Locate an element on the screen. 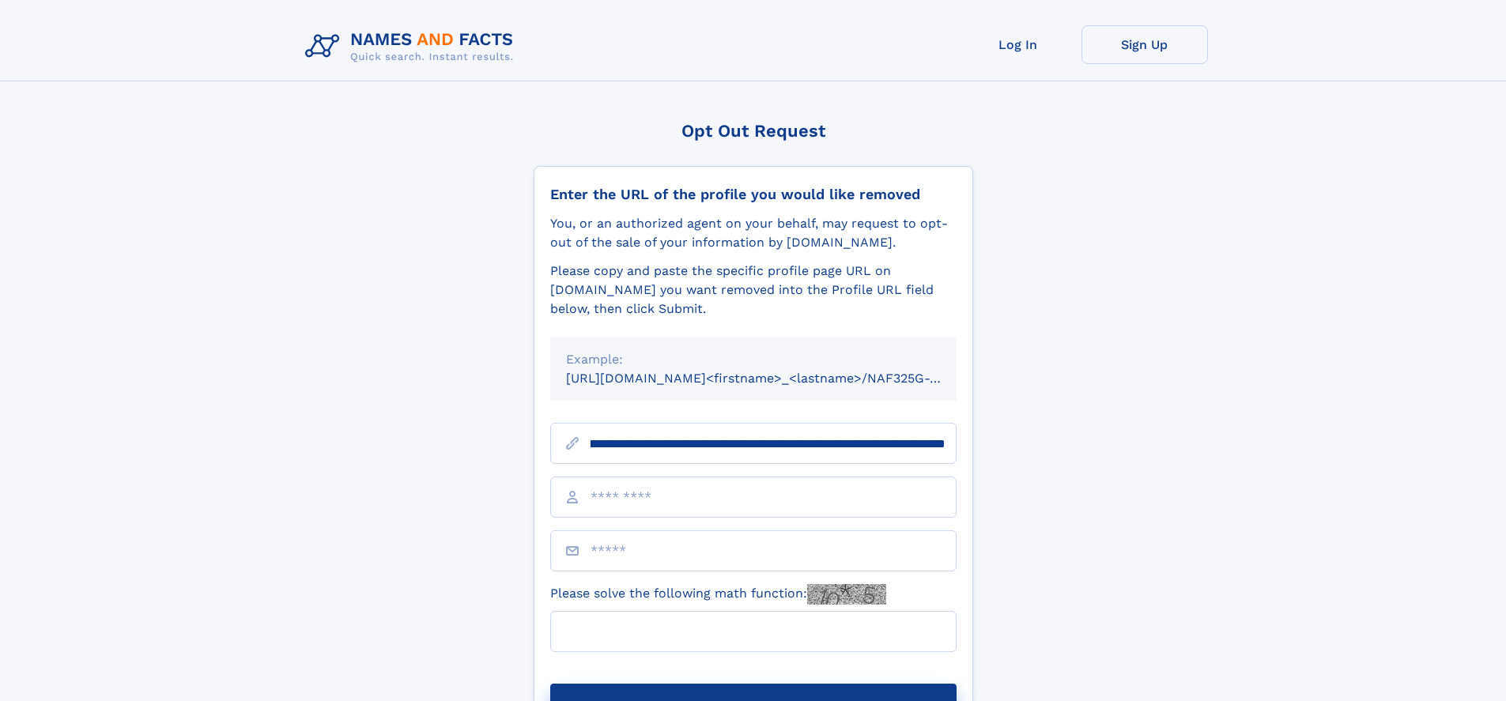 The image size is (1506, 701). div: Example: is located at coordinates (754, 360).